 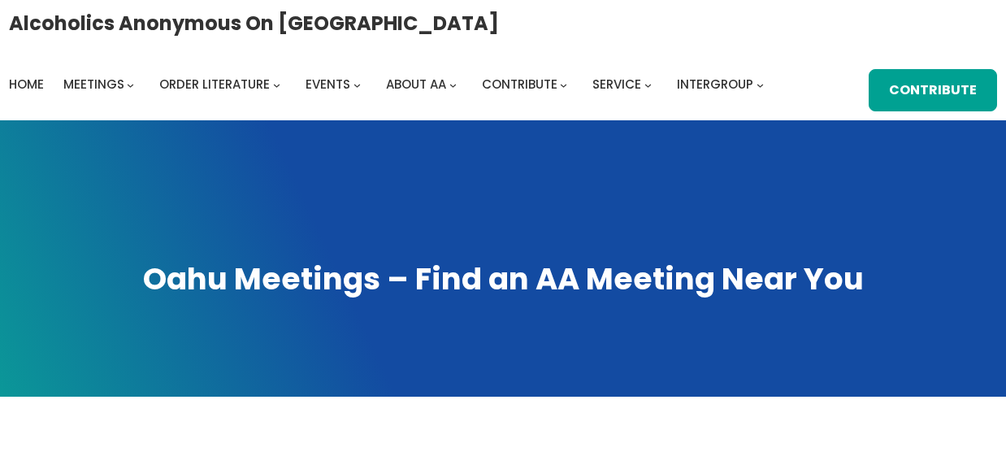 I want to click on span: Service, so click(x=617, y=84).